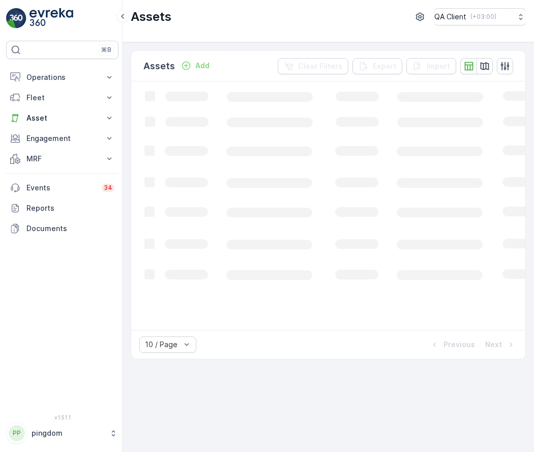 This screenshot has width=534, height=452. I want to click on button: Operations, so click(62, 77).